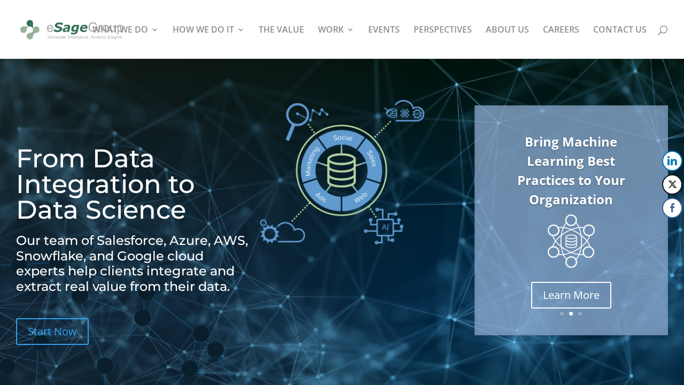 The height and width of the screenshot is (385, 684). I want to click on a: EVENTS, so click(384, 42).